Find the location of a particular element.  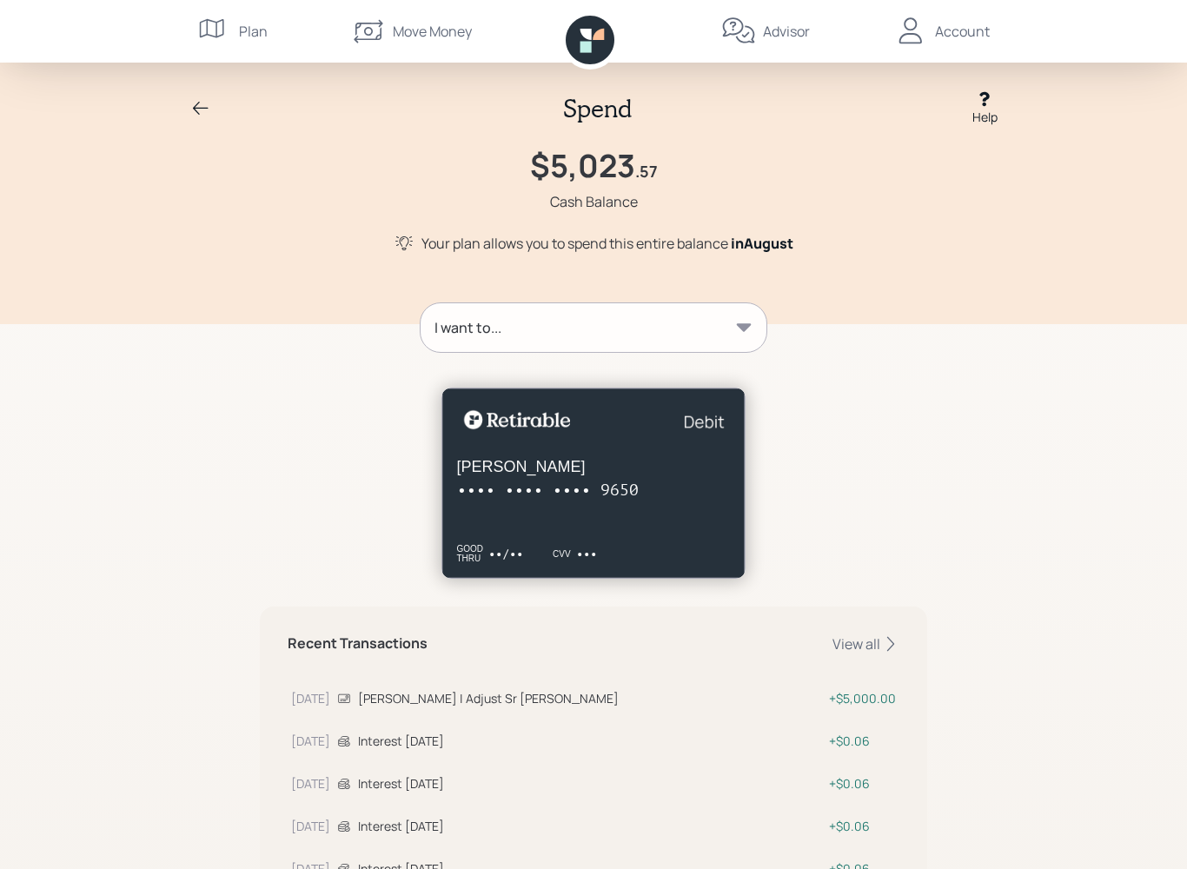

div: Move Money is located at coordinates (432, 31).